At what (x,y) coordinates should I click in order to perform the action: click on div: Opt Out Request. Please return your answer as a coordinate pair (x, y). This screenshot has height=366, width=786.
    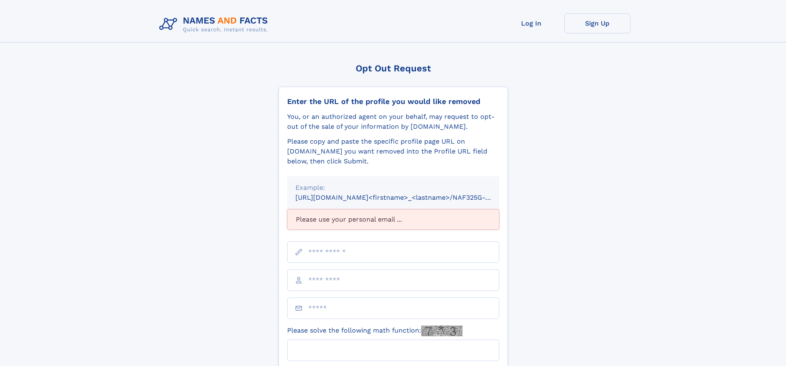
    Looking at the image, I should click on (393, 68).